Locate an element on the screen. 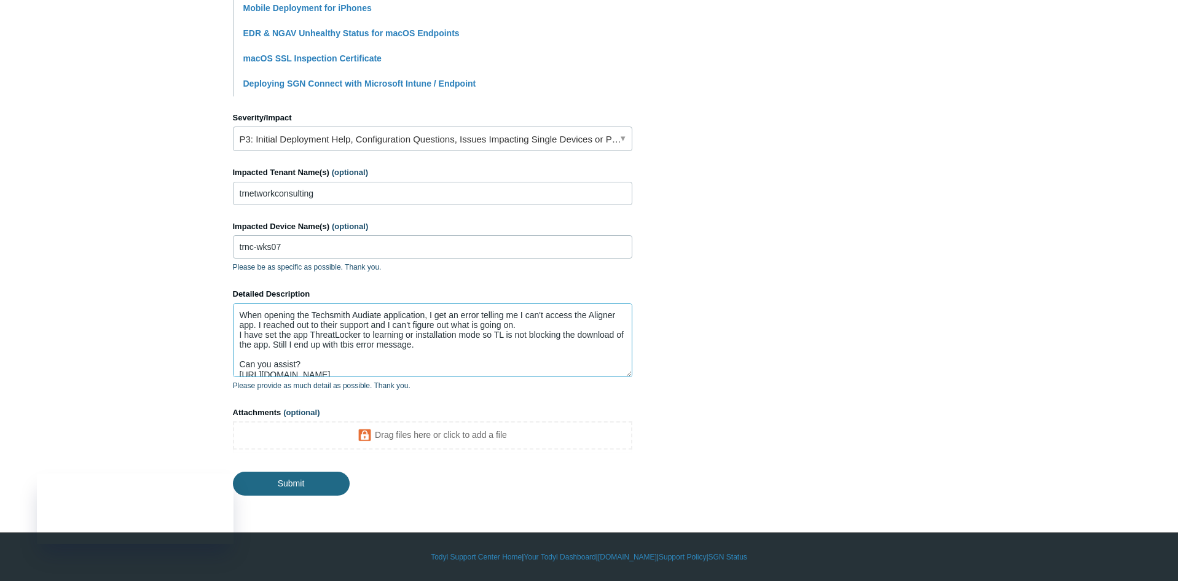 The height and width of the screenshot is (581, 1178). a: P3: Initial Deployment Help, Configuration Questions, Issues Impacting Single Devices or Past Out... is located at coordinates (433, 139).